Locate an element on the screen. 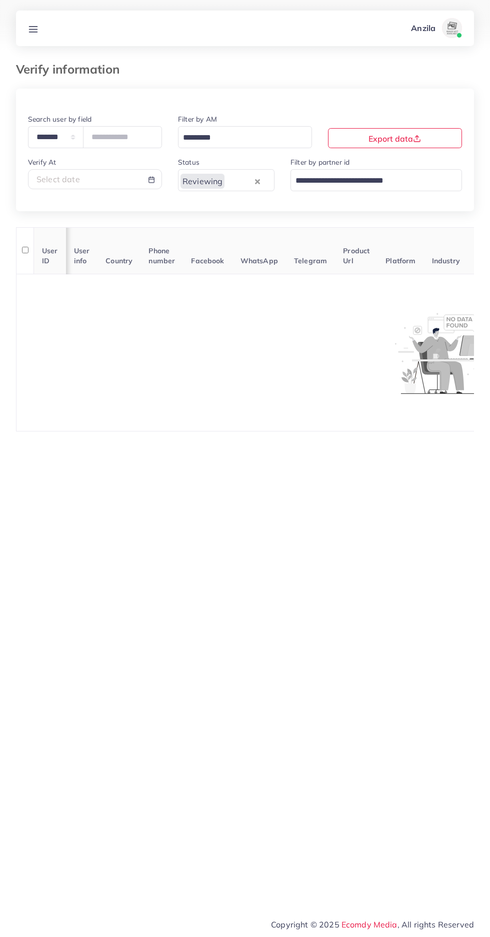 The image size is (490, 937). span: WhatsApp is located at coordinates (259, 261).